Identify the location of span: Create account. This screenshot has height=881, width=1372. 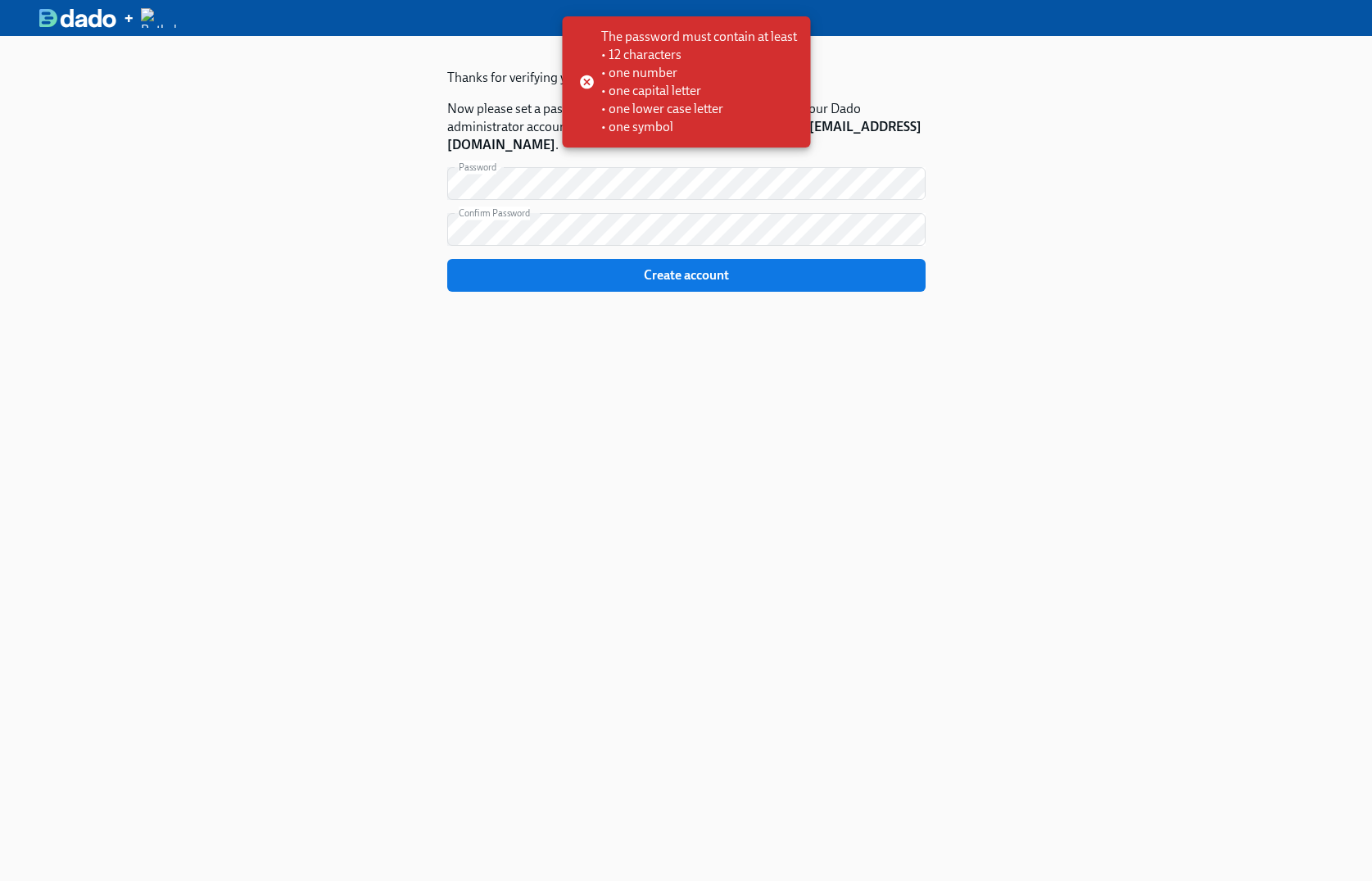
(686, 275).